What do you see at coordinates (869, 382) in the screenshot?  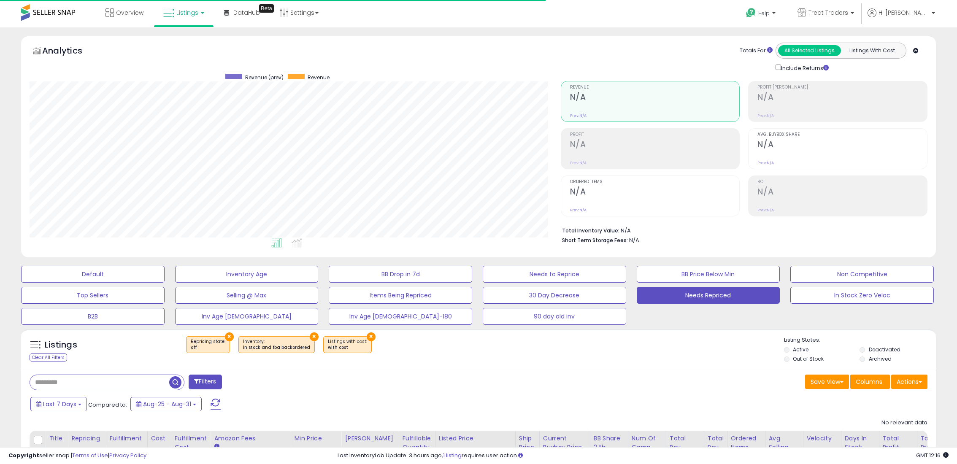 I see `span: Columns` at bounding box center [869, 382].